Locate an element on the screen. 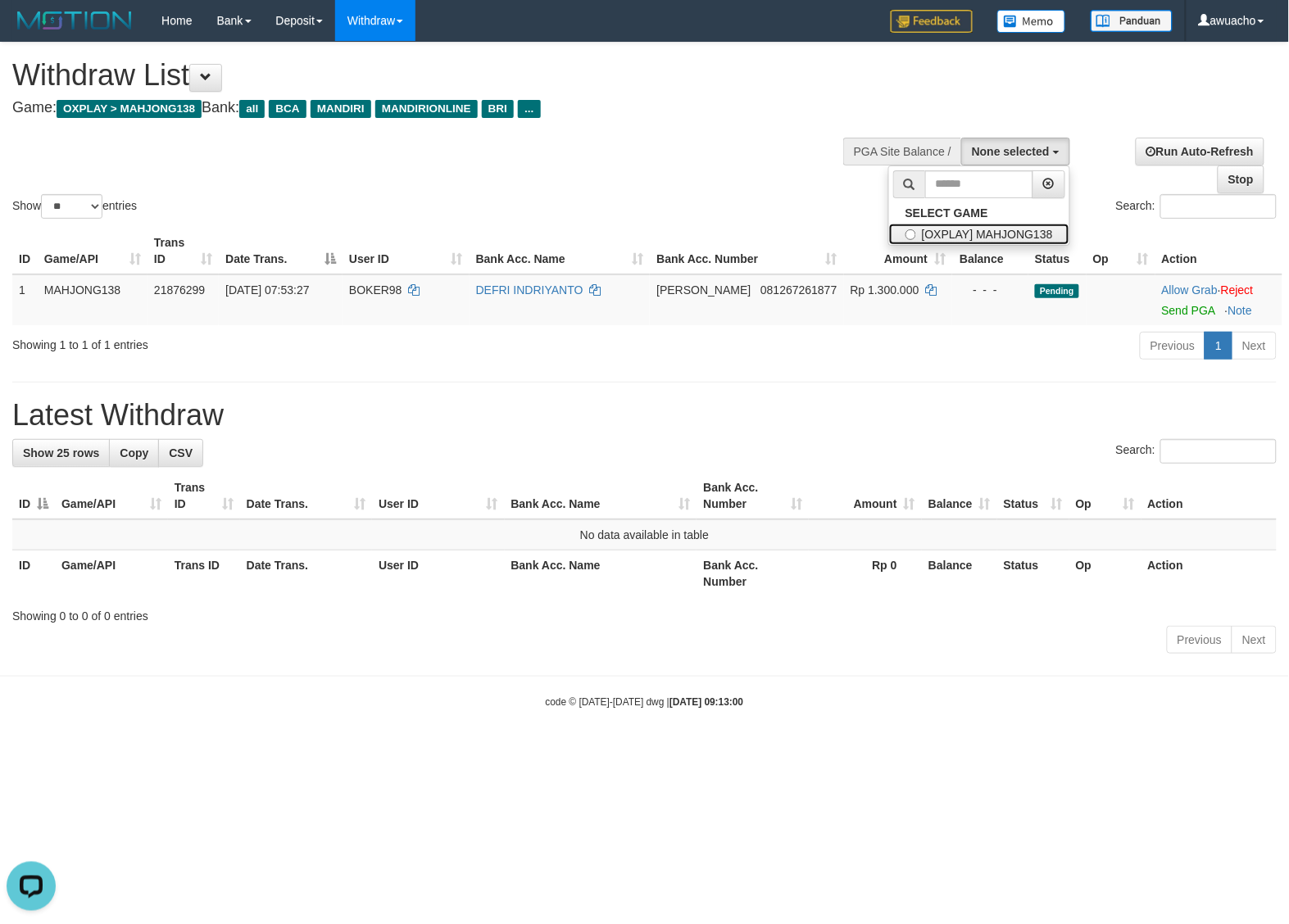 The height and width of the screenshot is (924, 1289). span: Rp 1.300.000 is located at coordinates (885, 290).